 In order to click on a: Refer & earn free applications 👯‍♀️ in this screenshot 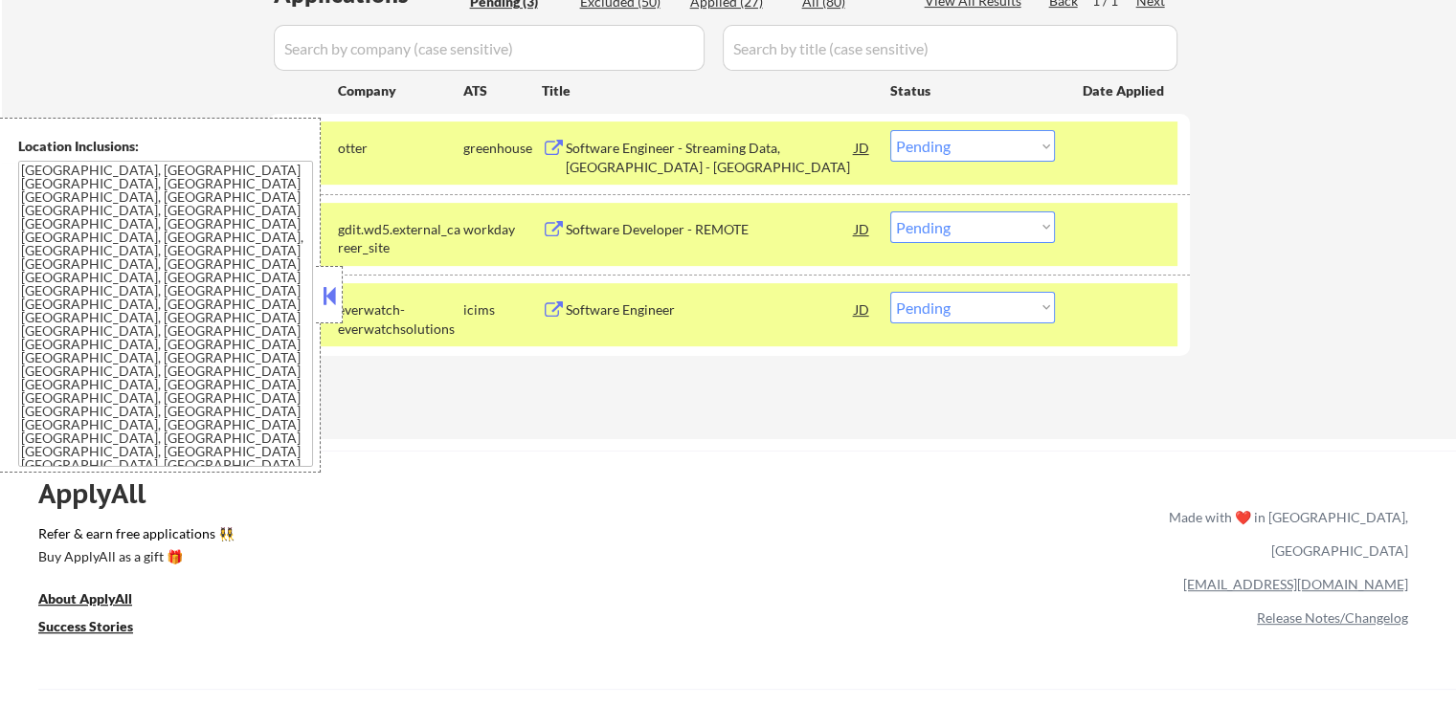, I will do `click(403, 537)`.